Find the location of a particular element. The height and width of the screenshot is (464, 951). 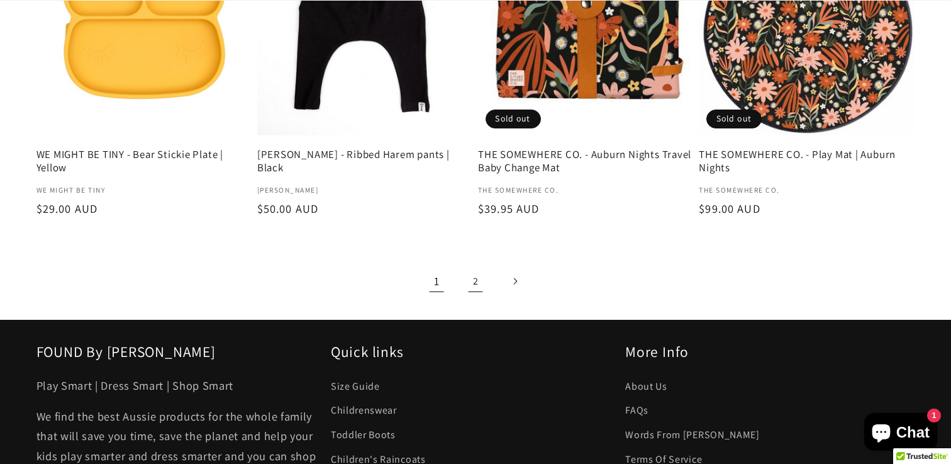

inbox-online-store-chat: Shopify online store chat is located at coordinates (901, 433).